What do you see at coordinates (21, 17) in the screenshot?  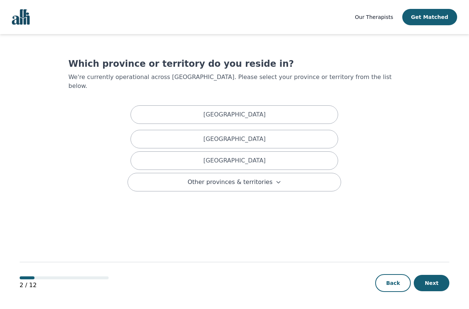 I see `img: alli logo` at bounding box center [21, 17].